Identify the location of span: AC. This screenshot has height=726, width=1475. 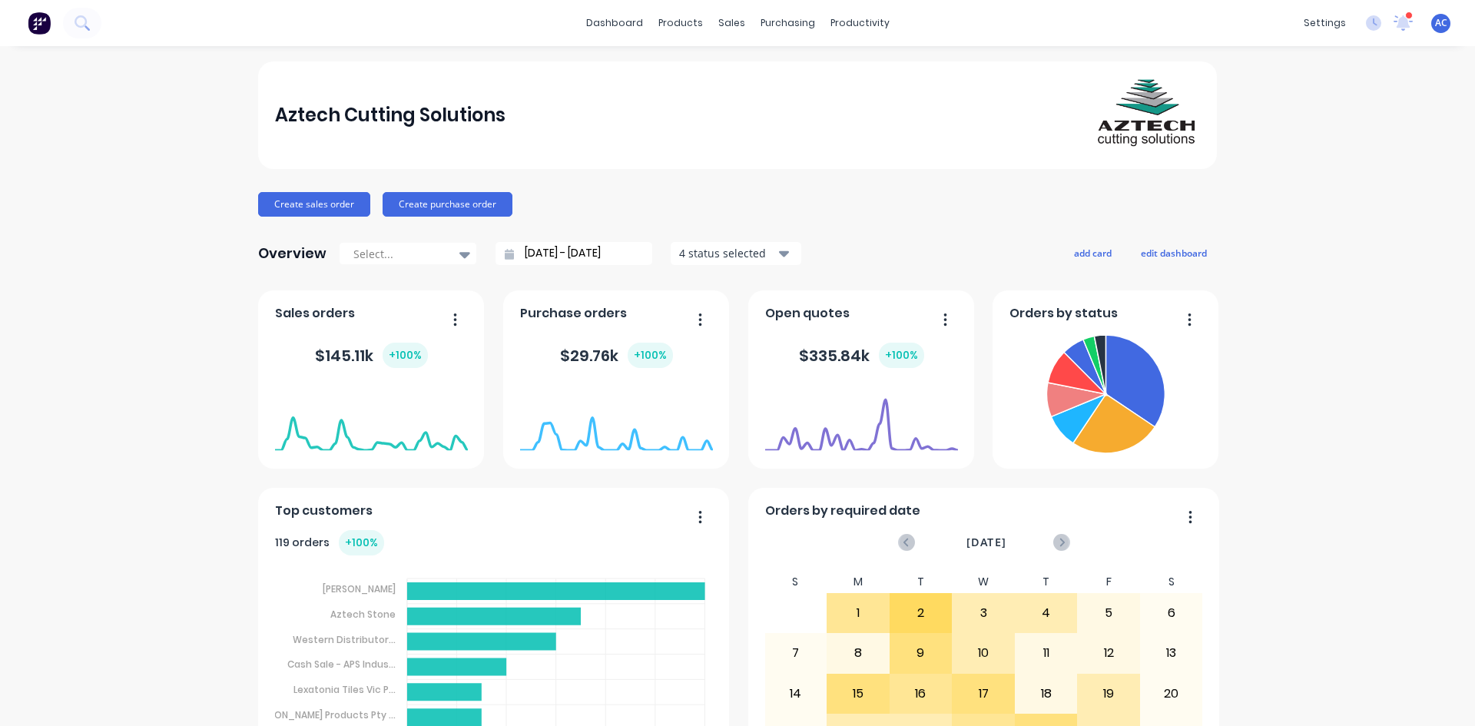
(1441, 23).